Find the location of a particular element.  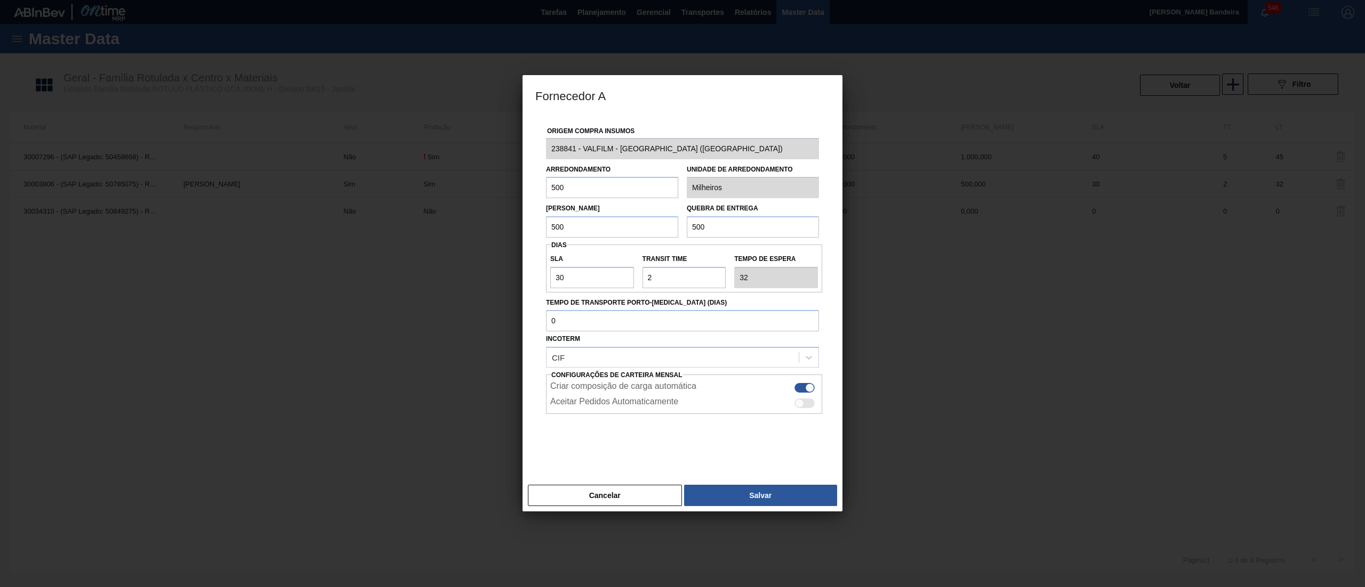

div: Essa configuração habilita aceite automático do pedido do lado do fornecedor is located at coordinates (684, 402).